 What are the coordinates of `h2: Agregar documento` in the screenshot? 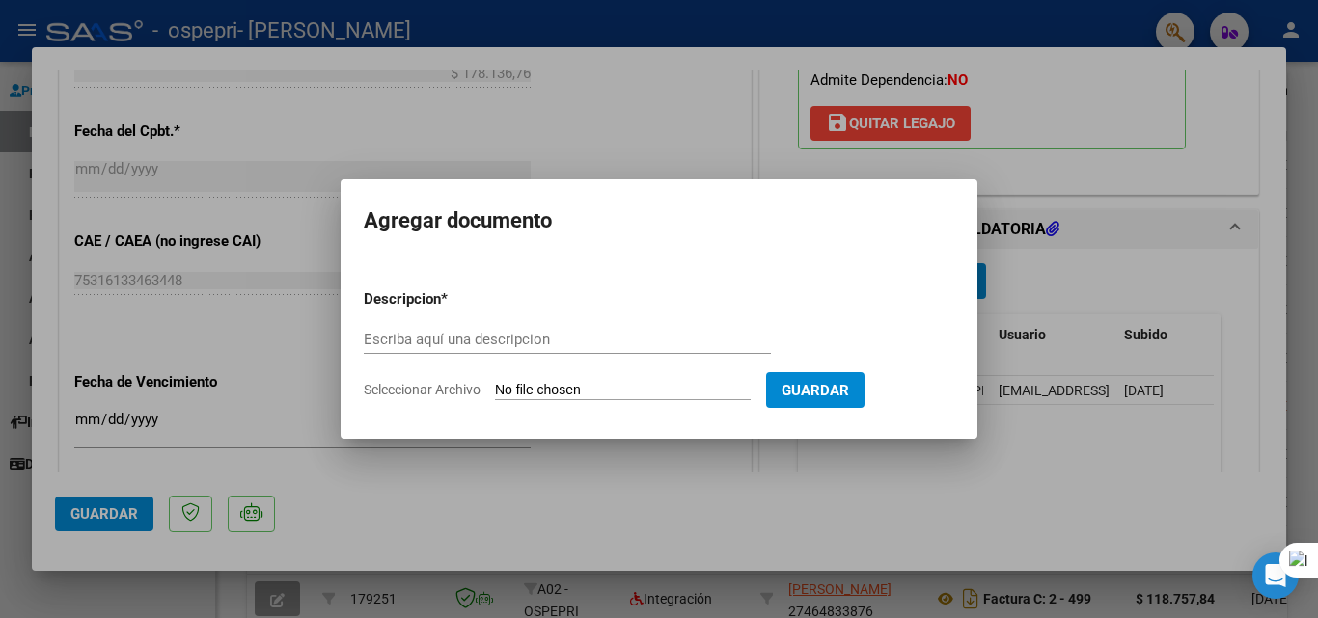 It's located at (659, 221).